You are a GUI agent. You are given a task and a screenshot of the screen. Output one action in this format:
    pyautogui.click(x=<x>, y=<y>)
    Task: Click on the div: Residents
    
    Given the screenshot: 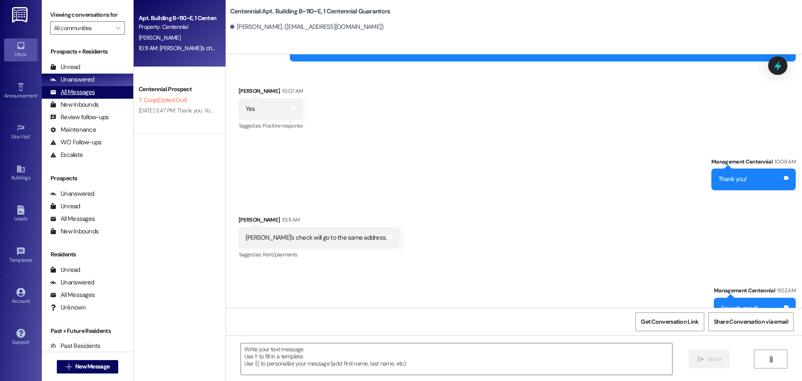 What is the action you would take?
    pyautogui.click(x=87, y=254)
    